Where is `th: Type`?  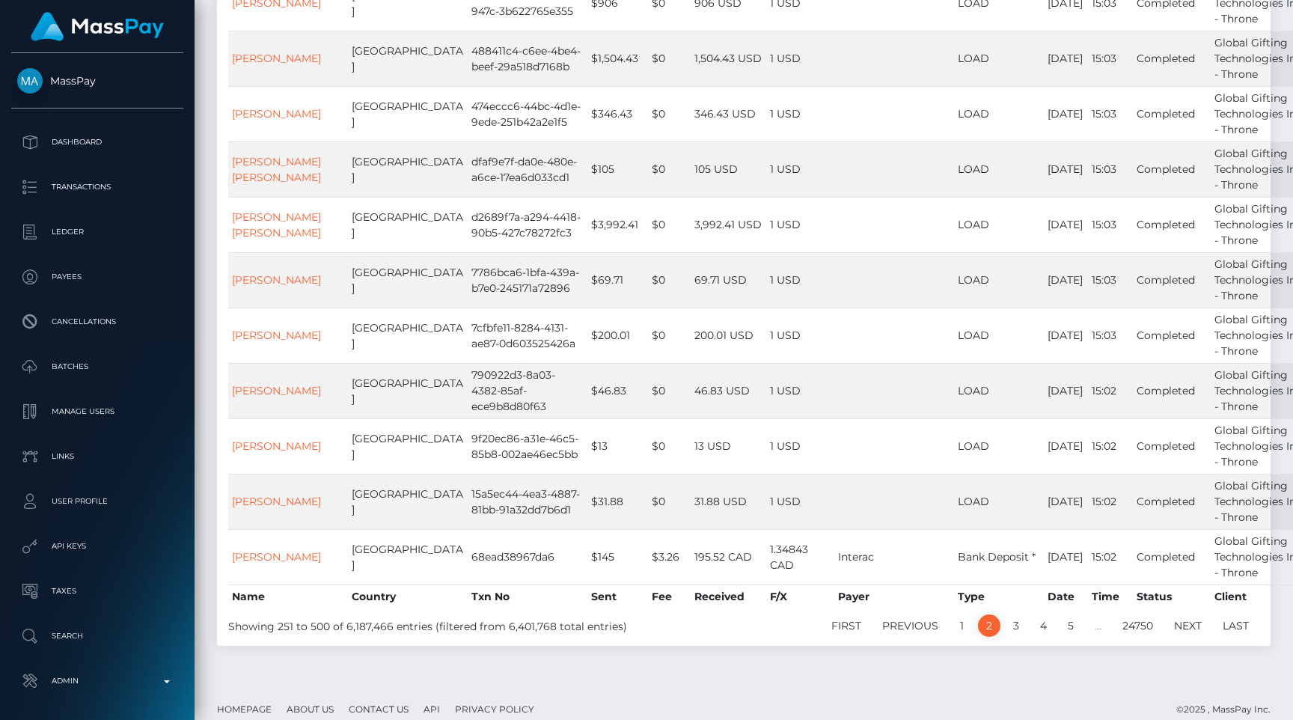
th: Type is located at coordinates (999, 596).